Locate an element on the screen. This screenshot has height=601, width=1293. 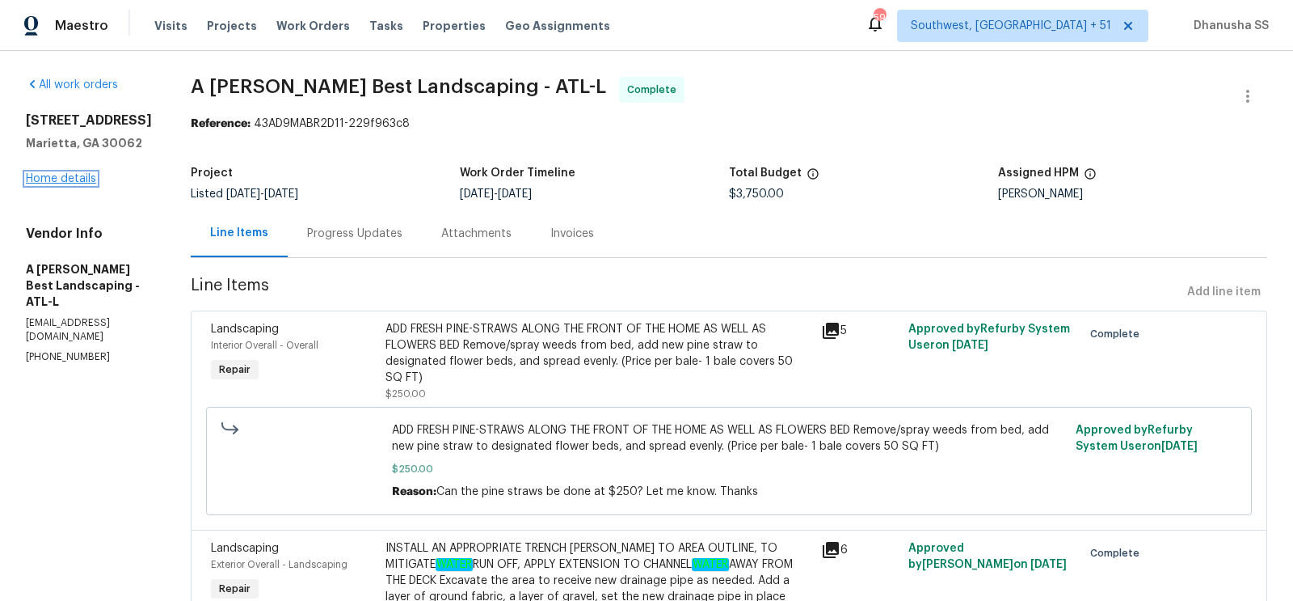
span: Visits is located at coordinates (171, 26).